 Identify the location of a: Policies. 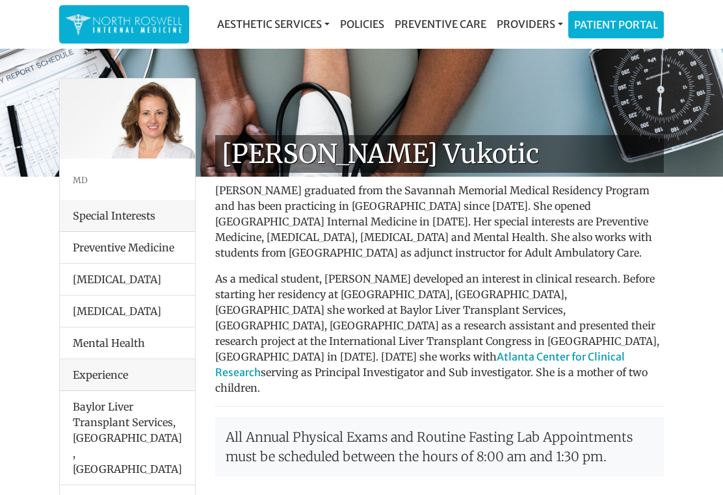
(362, 24).